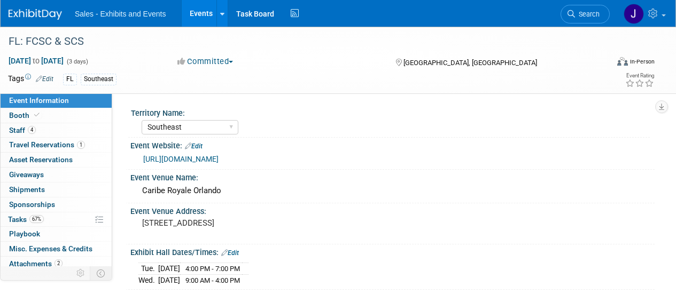 Image resolution: width=676 pixels, height=294 pixels. Describe the element at coordinates (639, 76) in the screenshot. I see `div: Event Rating` at that location.